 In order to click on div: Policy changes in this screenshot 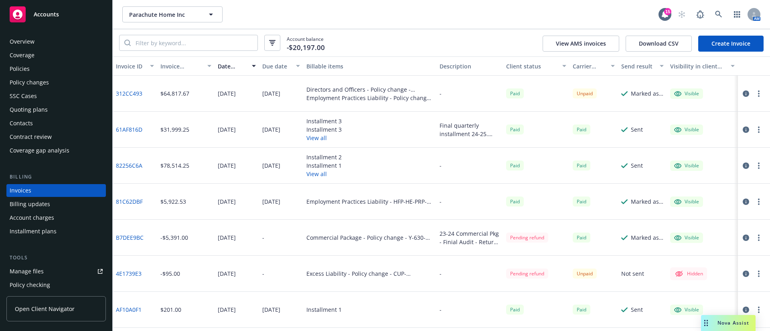, I will do `click(29, 83)`.